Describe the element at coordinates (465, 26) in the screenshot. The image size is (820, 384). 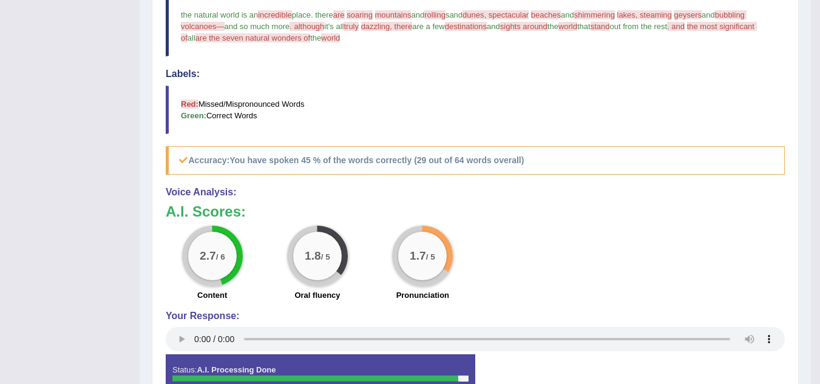
I see `span: destinations` at that location.